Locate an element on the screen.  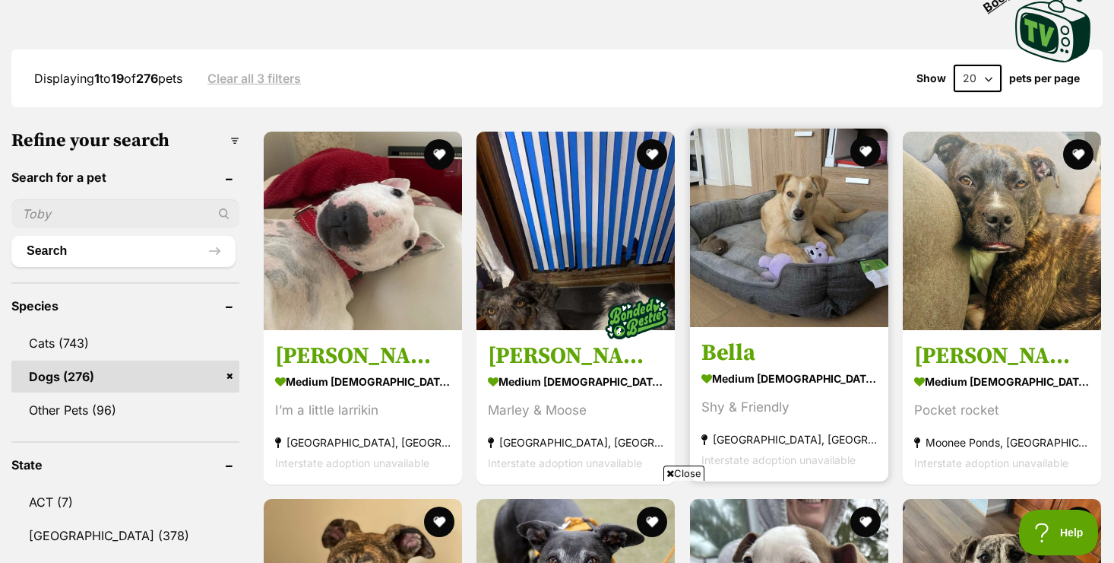
div: Pocket rocket is located at coordinates (1002, 410).